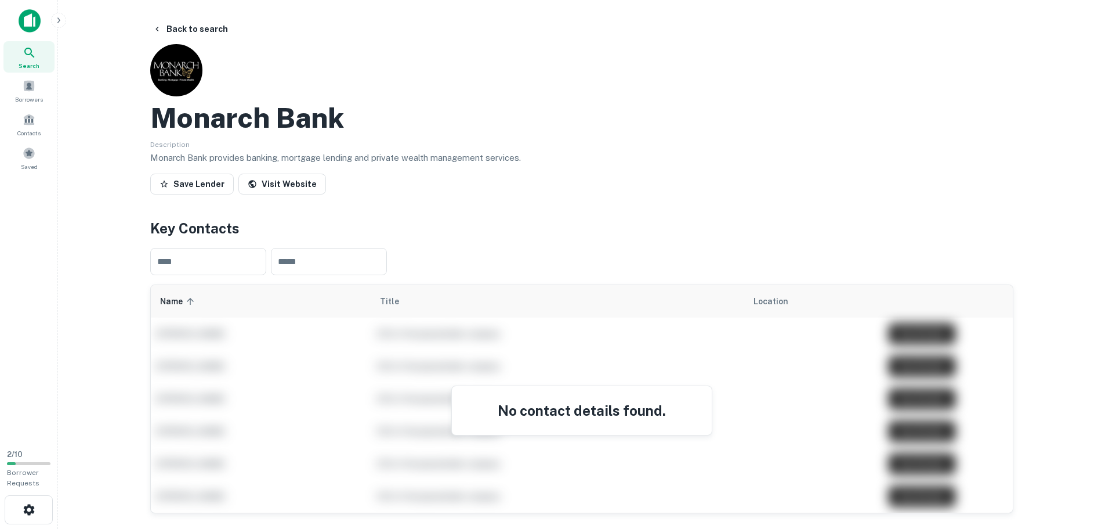  What do you see at coordinates (29, 158) in the screenshot?
I see `a: Saved` at bounding box center [29, 158].